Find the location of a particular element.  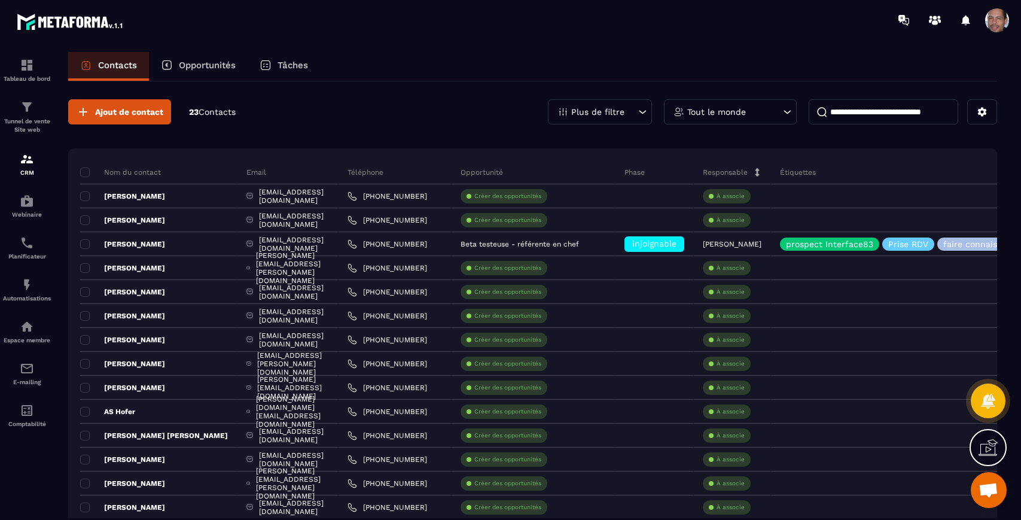

img: logo is located at coordinates (71, 22).